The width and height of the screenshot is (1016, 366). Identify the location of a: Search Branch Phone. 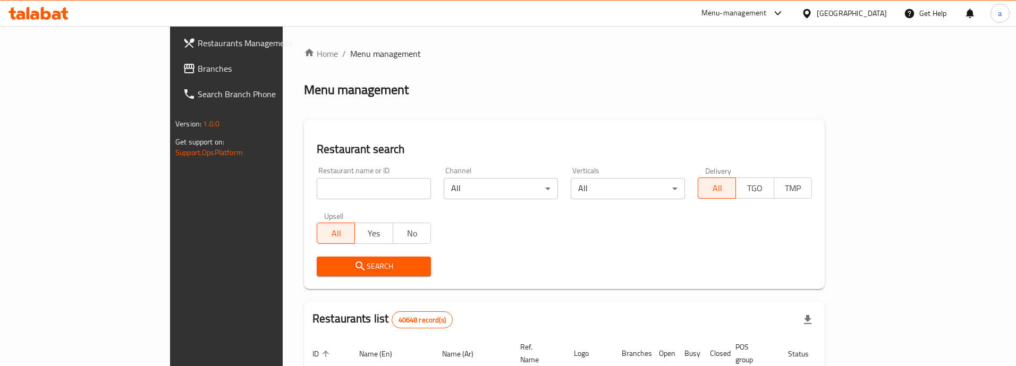
(257, 94).